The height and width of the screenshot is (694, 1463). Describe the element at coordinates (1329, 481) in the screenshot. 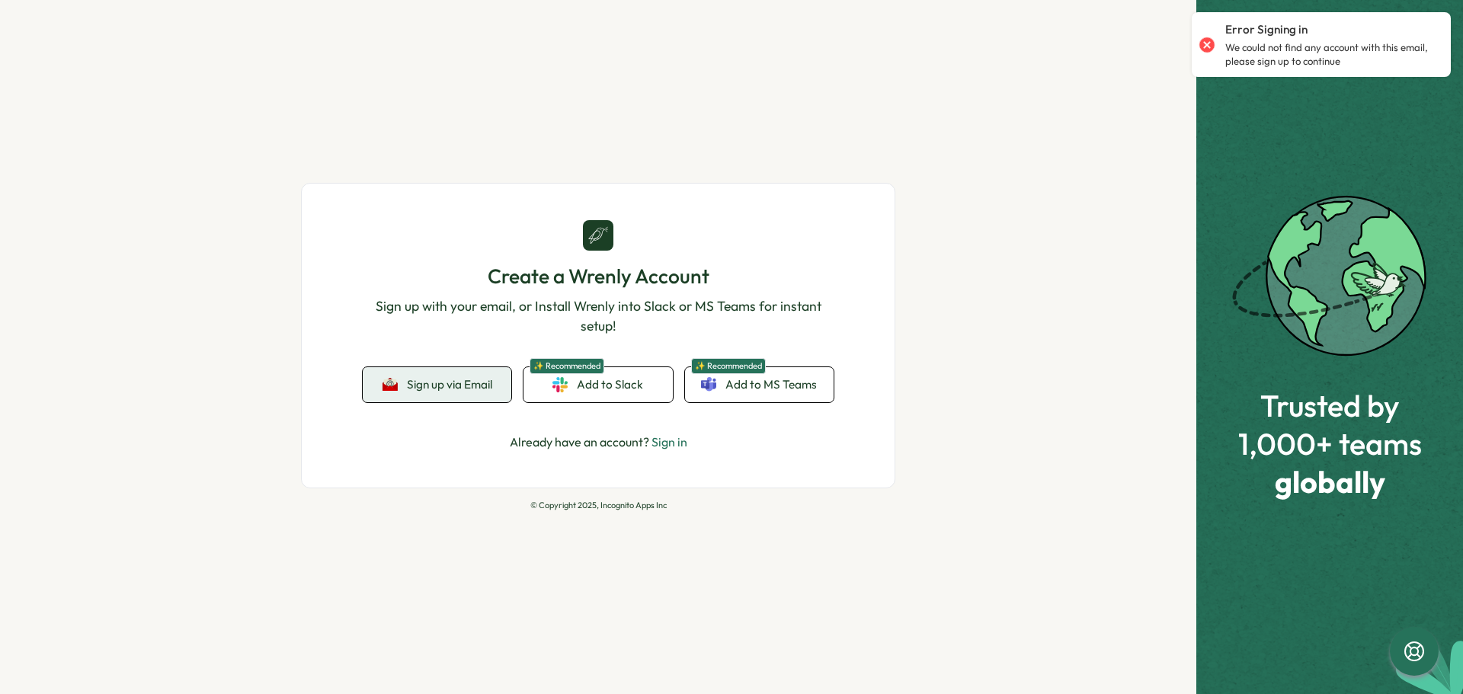

I see `span: globally` at that location.